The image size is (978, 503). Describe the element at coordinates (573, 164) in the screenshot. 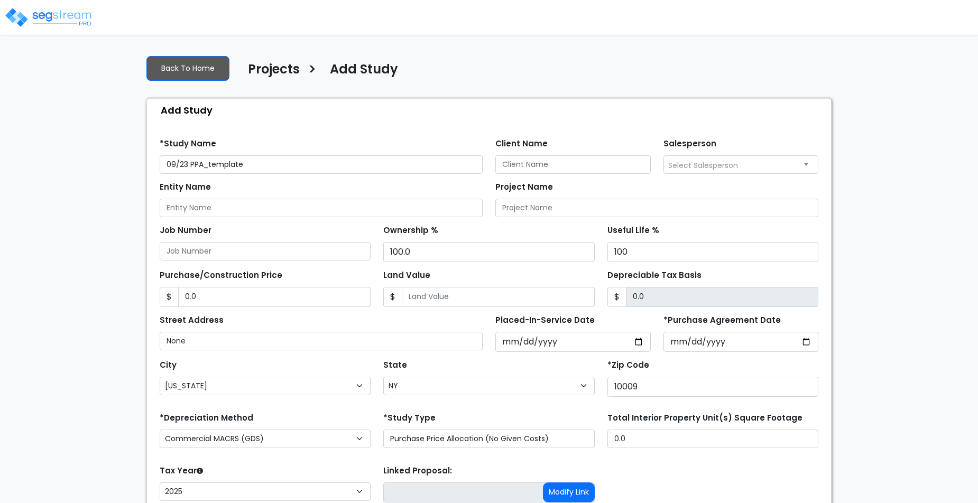

I see `input: Client Name` at that location.